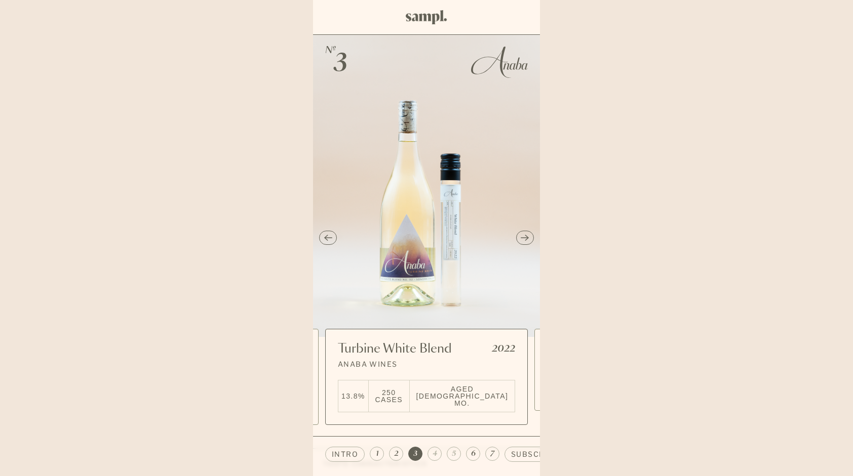 This screenshot has width=853, height=476. Describe the element at coordinates (345, 455) in the screenshot. I see `span: intro` at that location.